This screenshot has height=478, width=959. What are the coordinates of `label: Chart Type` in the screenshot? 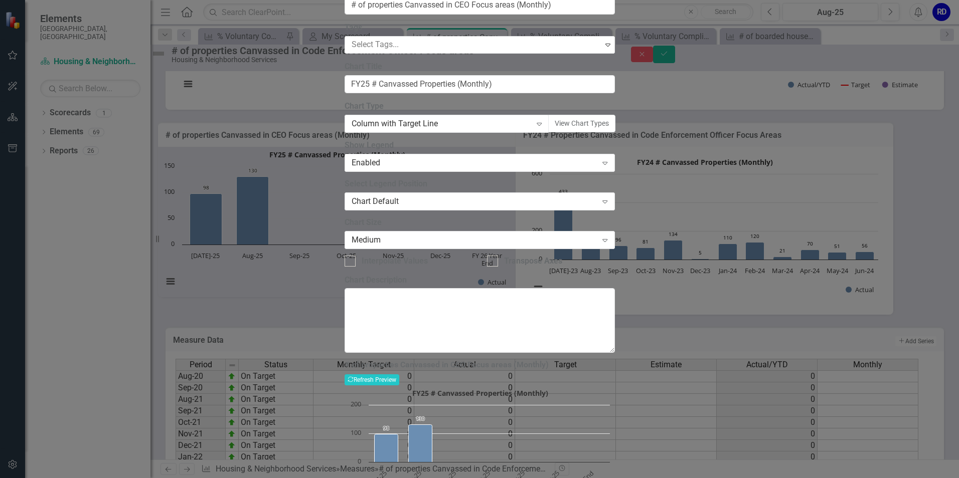 It's located at (479, 106).